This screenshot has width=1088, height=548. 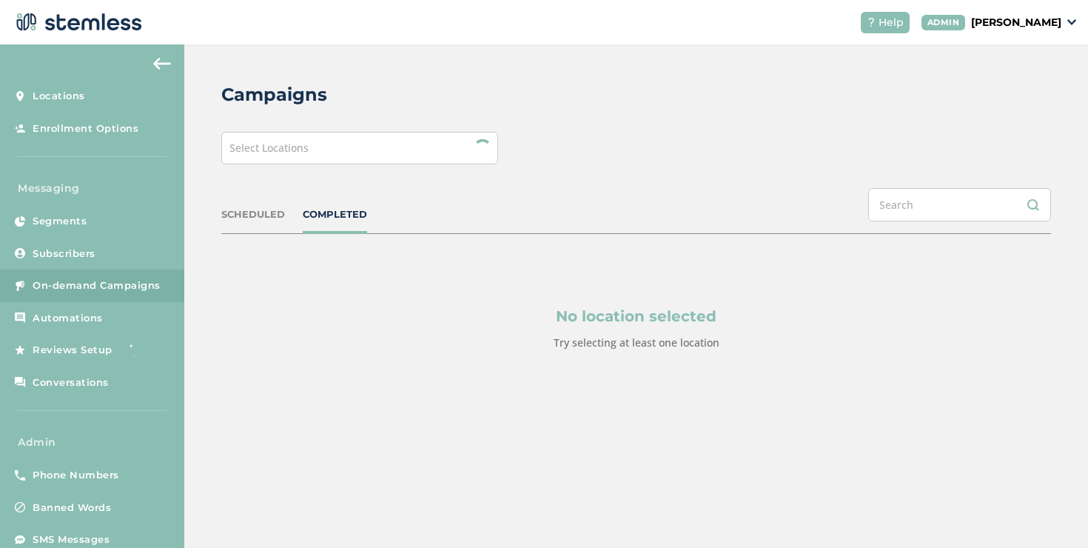 I want to click on div: Chat Widget, so click(x=1051, y=512).